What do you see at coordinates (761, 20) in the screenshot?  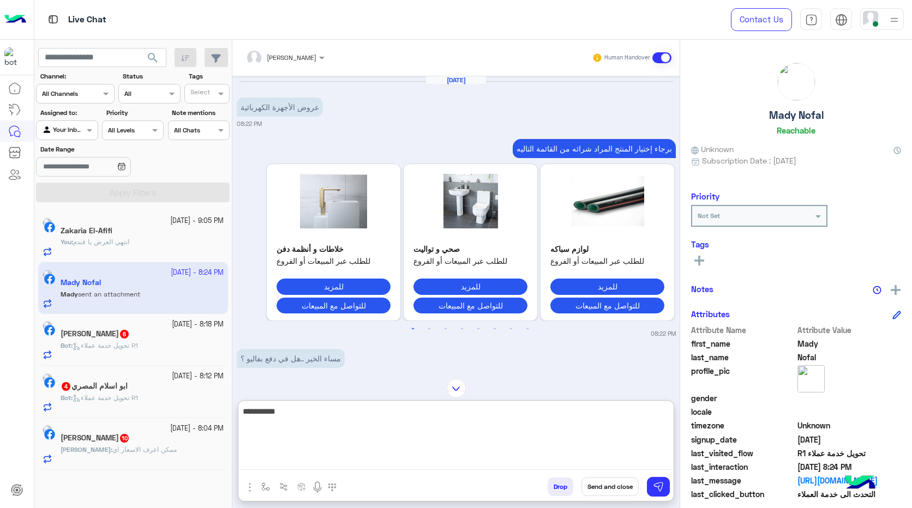 I see `a: Contact Us` at bounding box center [761, 20].